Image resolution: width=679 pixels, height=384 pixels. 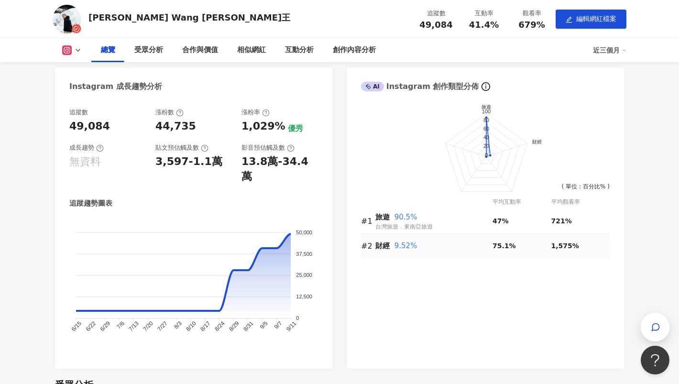 I want to click on div: 創作內容分析, so click(x=354, y=50).